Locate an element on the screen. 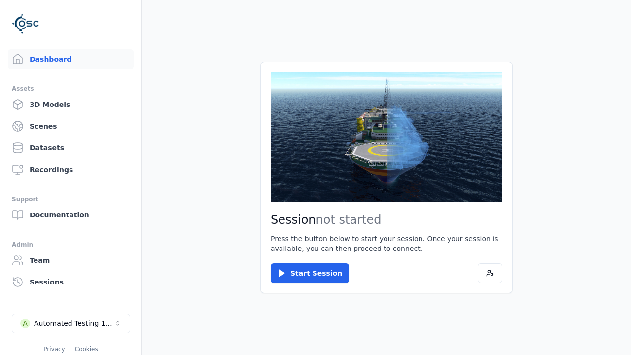  a: Team is located at coordinates (70, 260).